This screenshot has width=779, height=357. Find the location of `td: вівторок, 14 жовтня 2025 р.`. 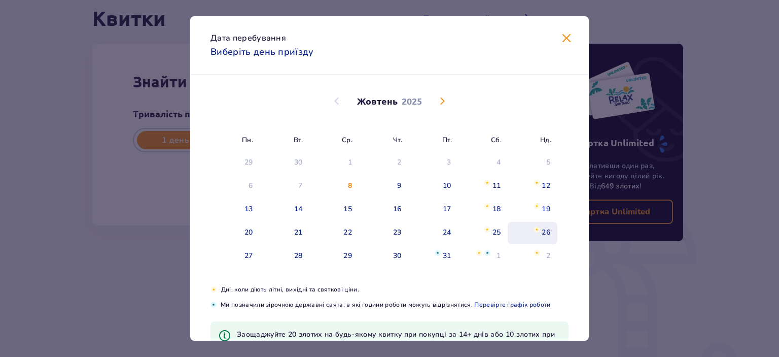

td: вівторок, 14 жовтня 2025 р. is located at coordinates (285, 209).